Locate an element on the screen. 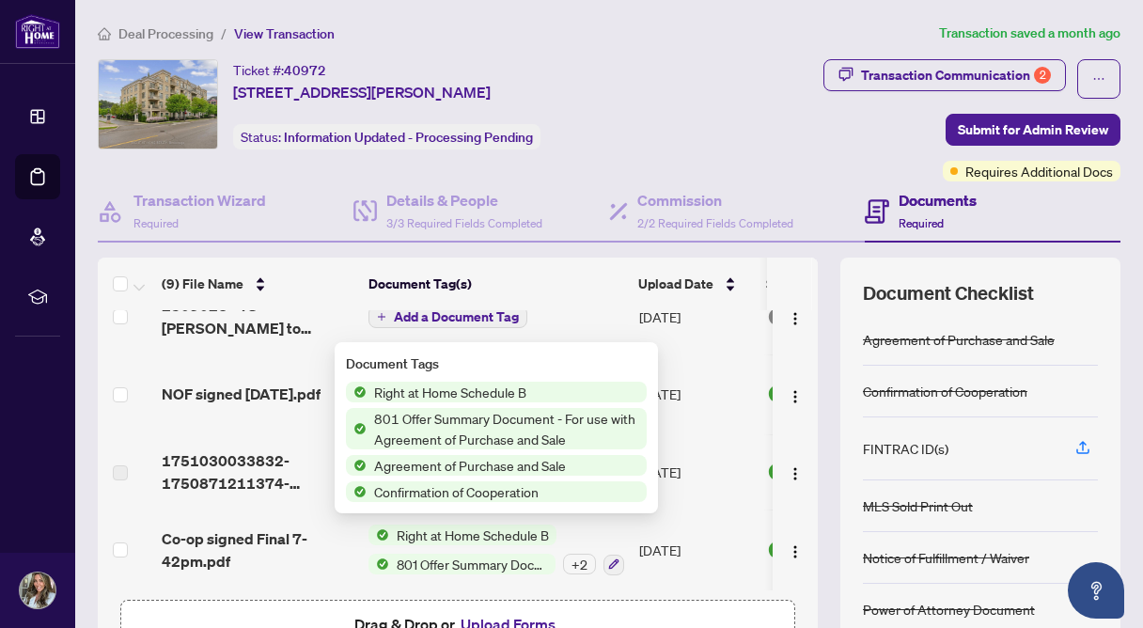 Image resolution: width=1143 pixels, height=628 pixels. span: home is located at coordinates (104, 34).